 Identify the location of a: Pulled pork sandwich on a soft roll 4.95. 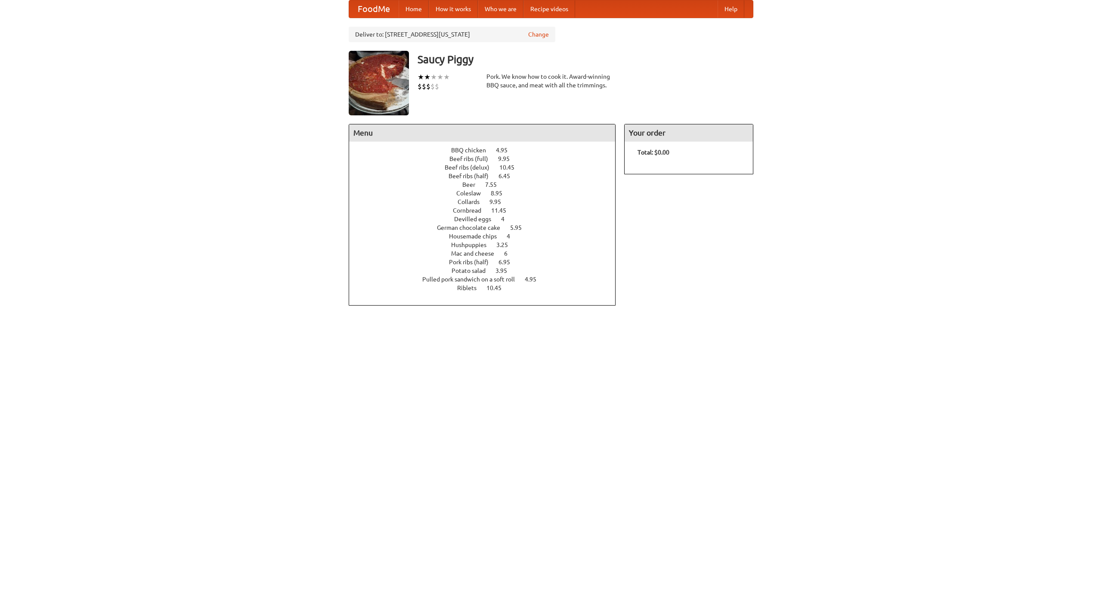
(487, 279).